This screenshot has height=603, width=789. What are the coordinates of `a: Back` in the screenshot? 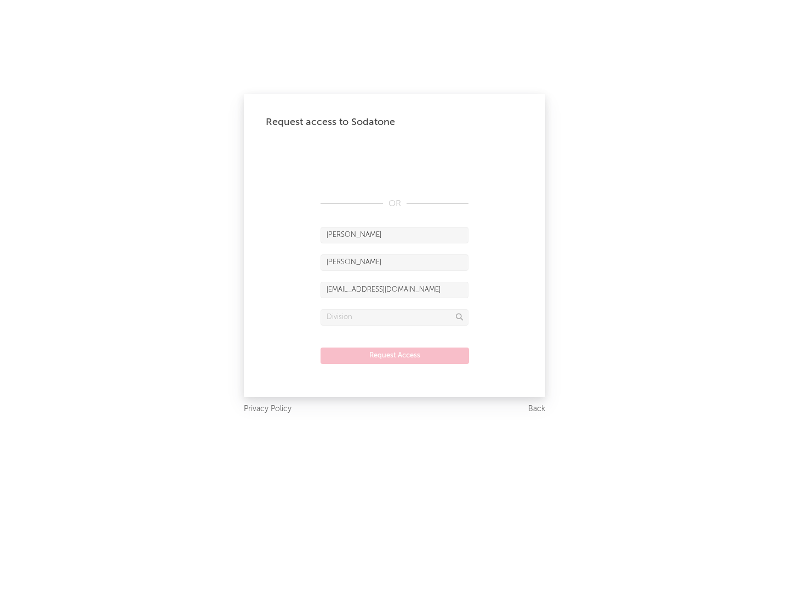 It's located at (537, 409).